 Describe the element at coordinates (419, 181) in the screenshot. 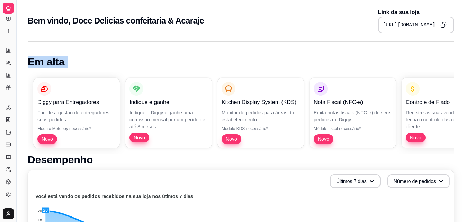

I see `button: Número de pedidos` at that location.